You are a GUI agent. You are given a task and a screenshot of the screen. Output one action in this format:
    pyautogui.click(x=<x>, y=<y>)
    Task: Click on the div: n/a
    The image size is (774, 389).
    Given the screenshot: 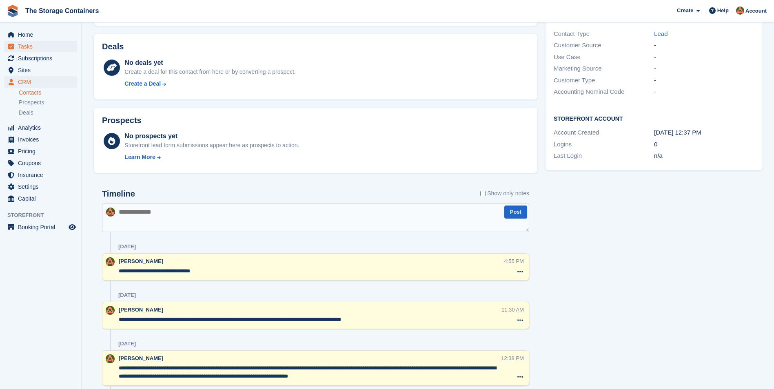 What is the action you would take?
    pyautogui.click(x=704, y=156)
    